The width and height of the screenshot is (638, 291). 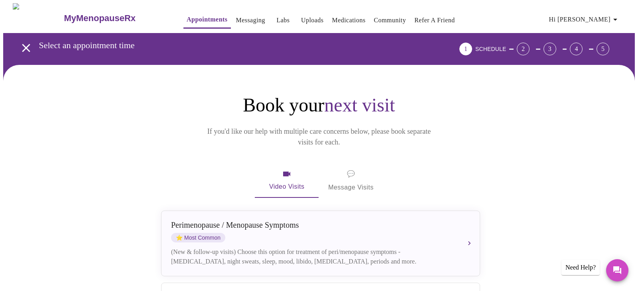 What do you see at coordinates (287, 181) in the screenshot?
I see `span: Video Visits` at bounding box center [287, 181].